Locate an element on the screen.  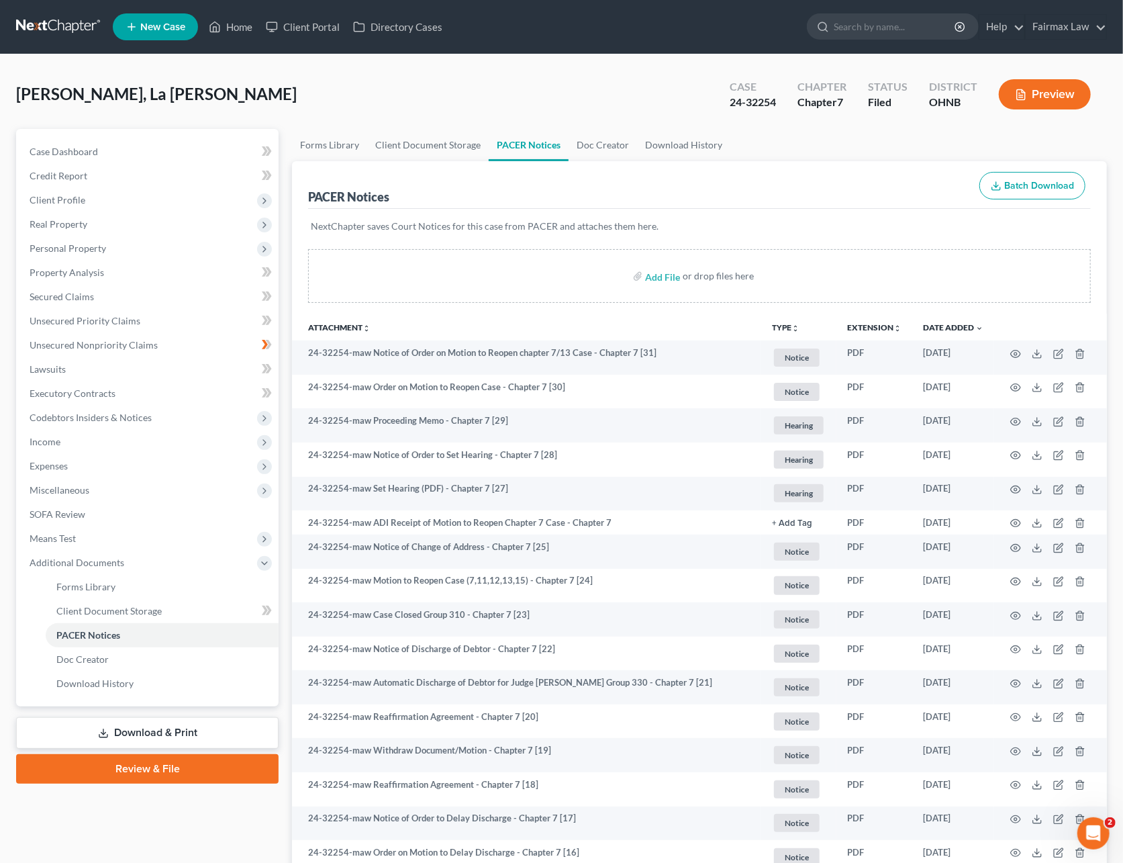
div: PACER Notices is located at coordinates (348, 197).